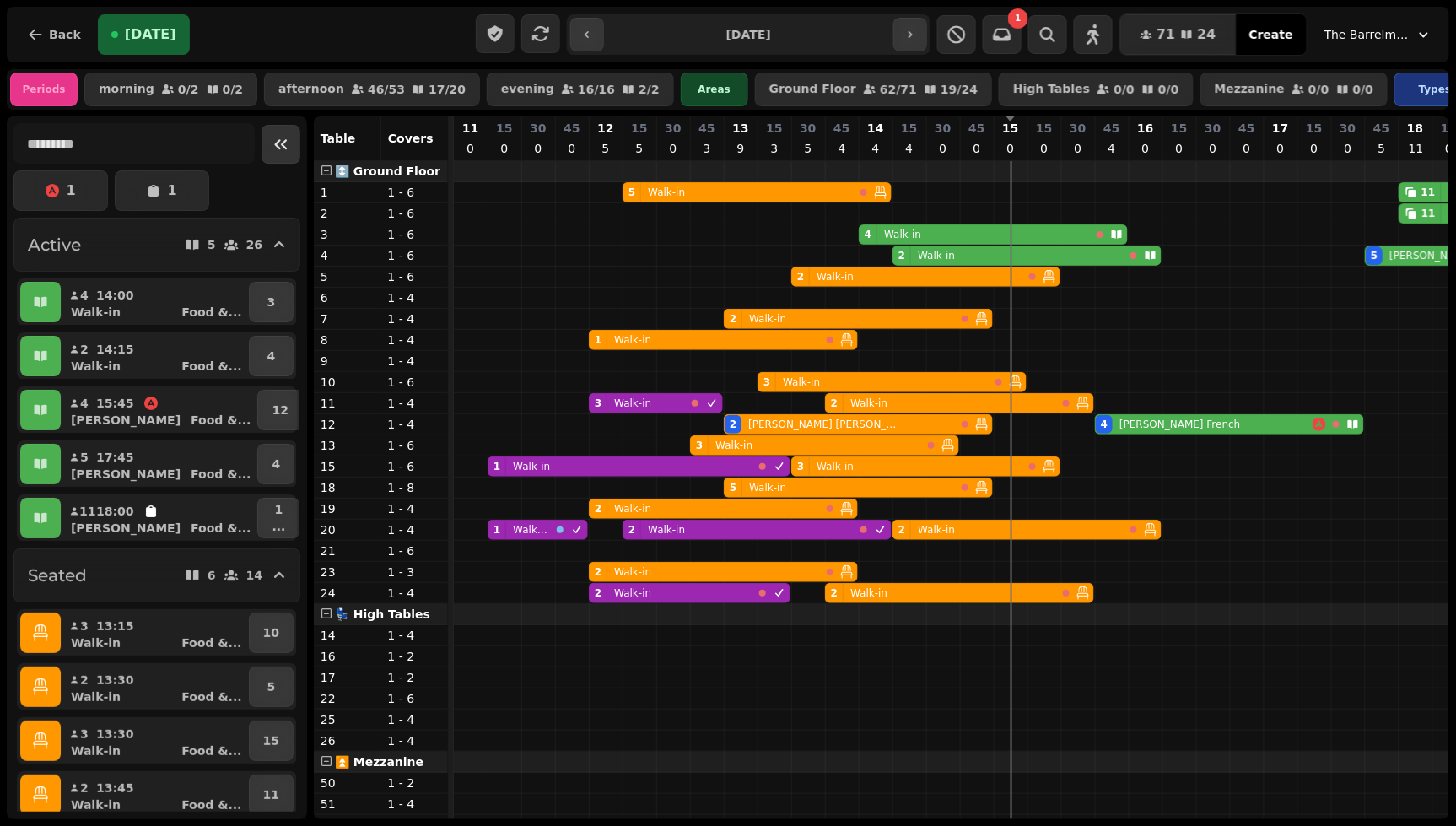 The height and width of the screenshot is (826, 1456). What do you see at coordinates (54, 245) in the screenshot?
I see `h2: Active` at bounding box center [54, 245].